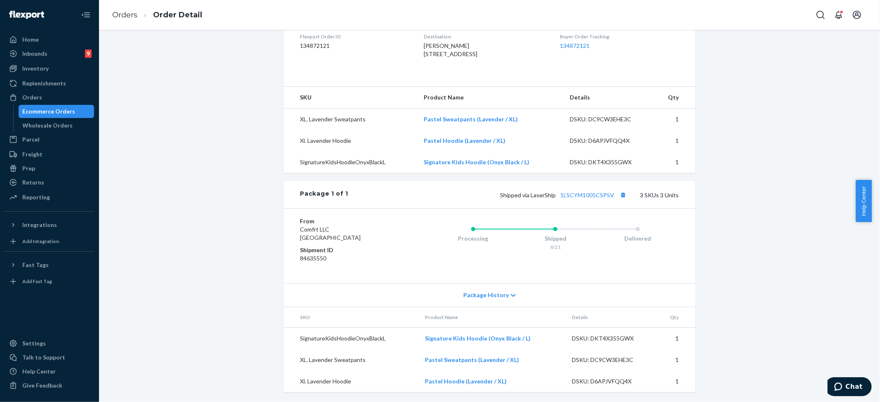 This screenshot has width=880, height=402. What do you see at coordinates (40, 241) in the screenshot?
I see `div: Add Integration` at bounding box center [40, 241].